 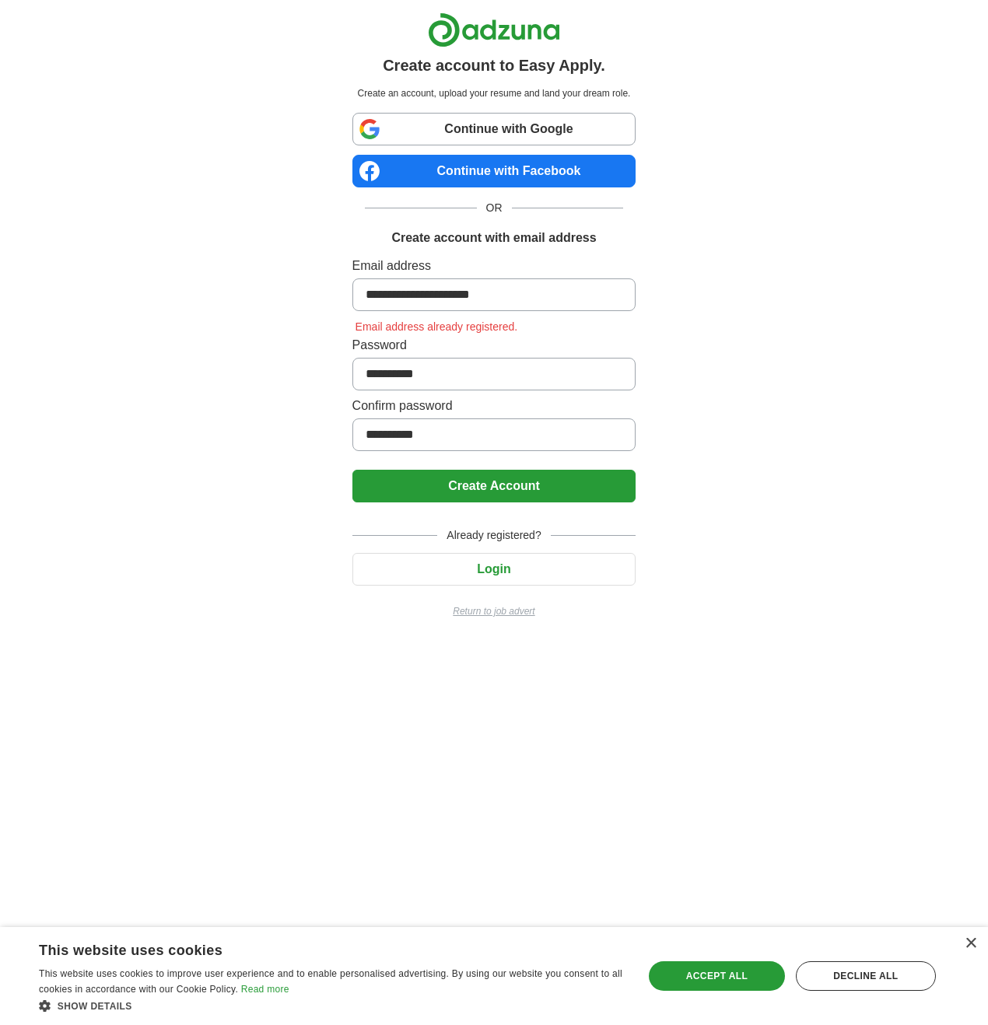 What do you see at coordinates (494, 266) in the screenshot?
I see `label: Email address` at bounding box center [494, 266].